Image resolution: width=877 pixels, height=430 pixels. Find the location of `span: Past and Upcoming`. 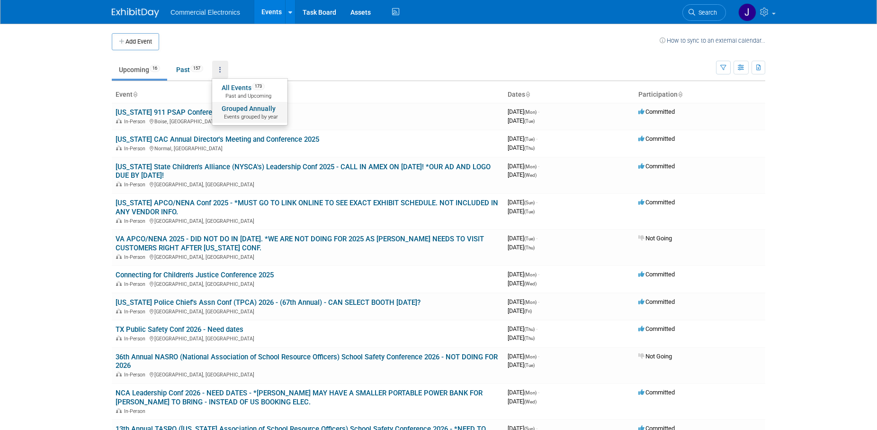

span: Past and Upcoming is located at coordinates (250, 96).